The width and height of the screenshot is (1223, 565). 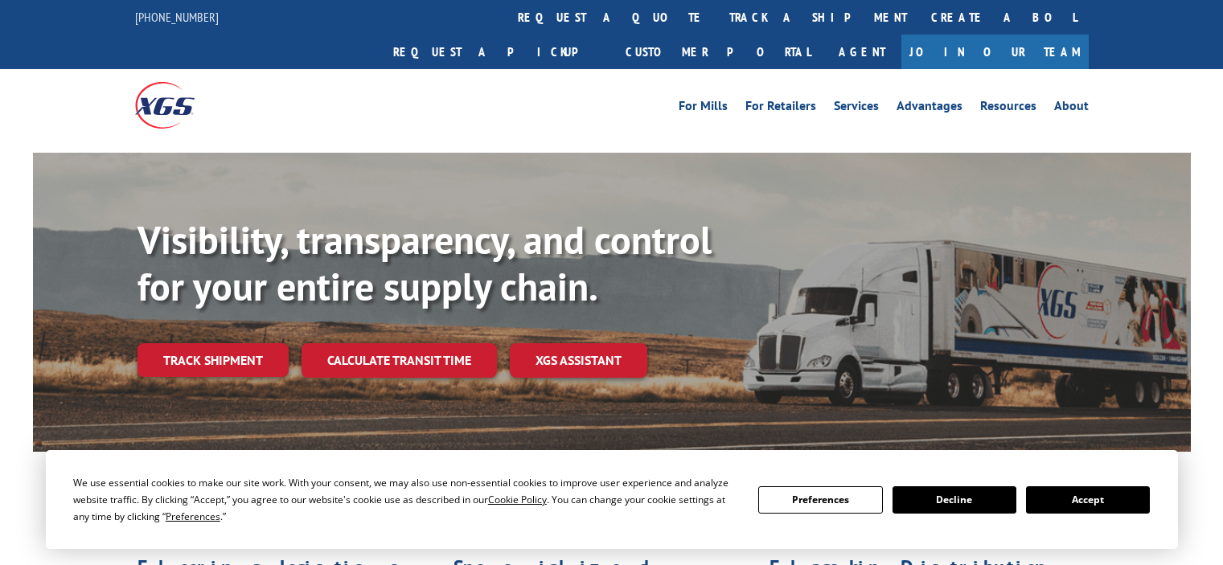 What do you see at coordinates (703, 109) in the screenshot?
I see `a: For Mills` at bounding box center [703, 109].